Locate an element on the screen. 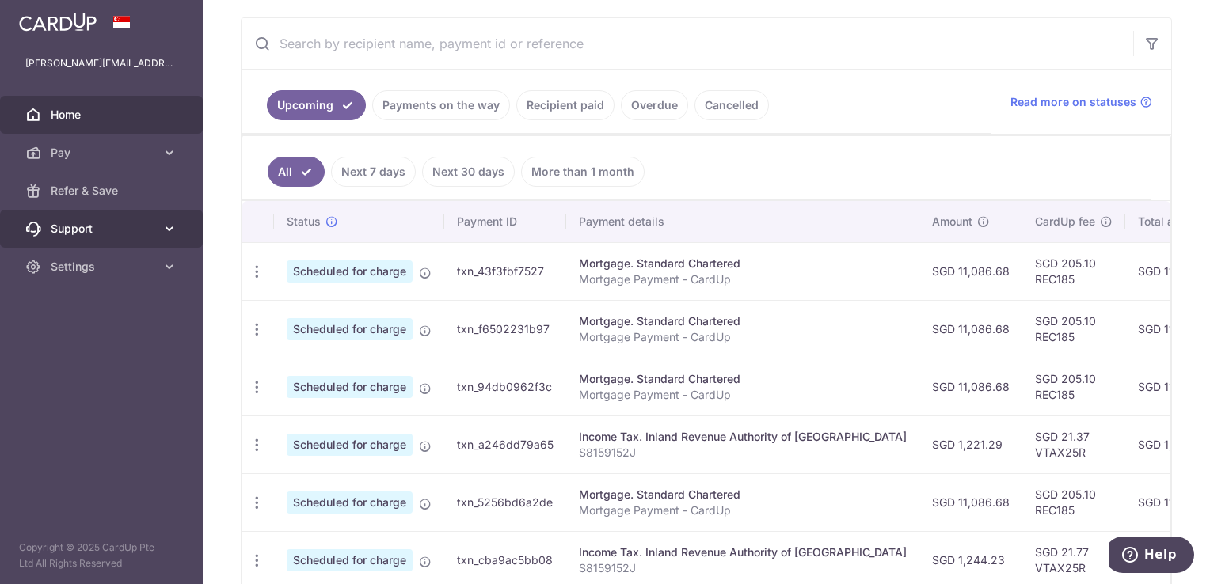 This screenshot has height=584, width=1210. th: Payment ID is located at coordinates (505, 222).